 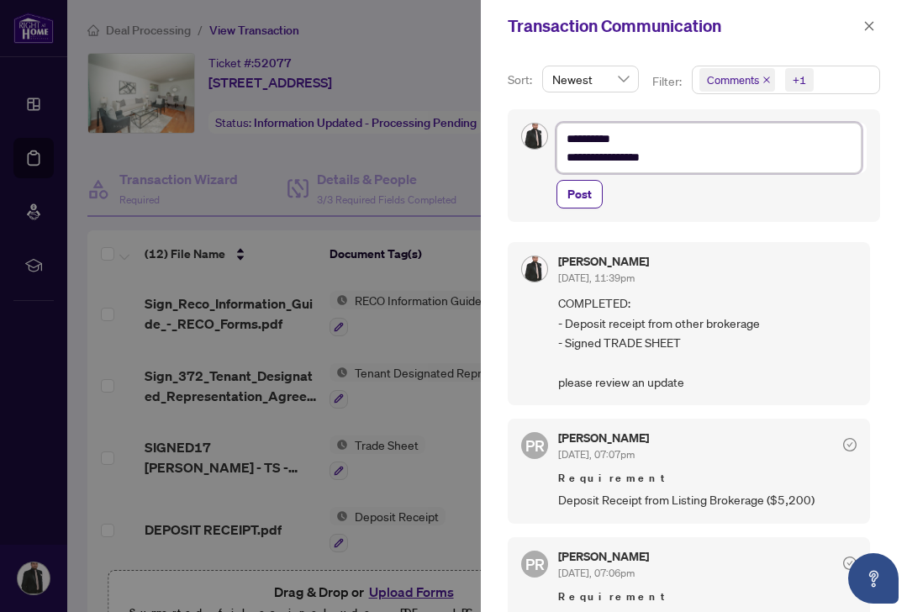 What do you see at coordinates (590, 79) in the screenshot?
I see `span: Newest` at bounding box center [590, 79].